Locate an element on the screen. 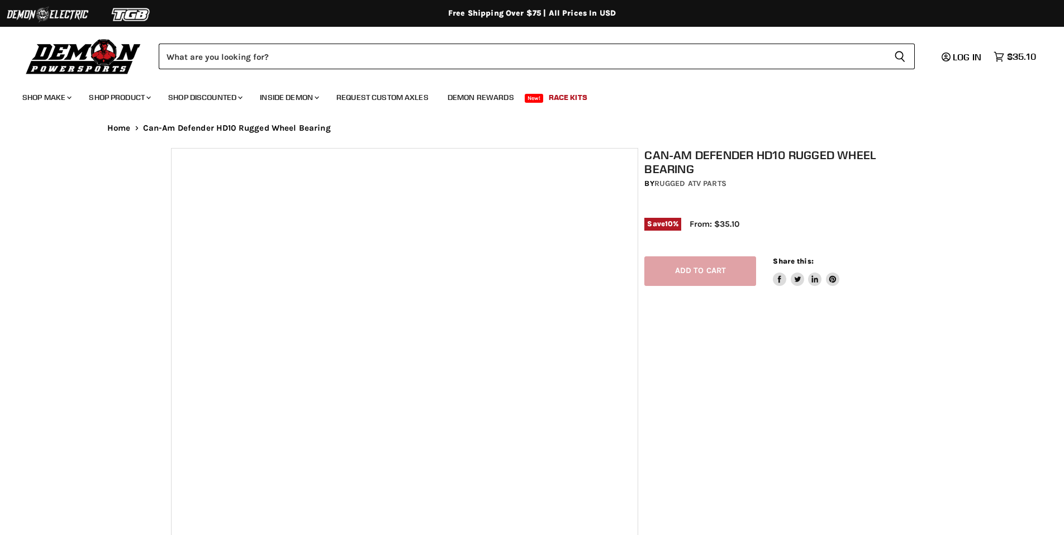 This screenshot has height=535, width=1064. div: by is located at coordinates (772, 184).